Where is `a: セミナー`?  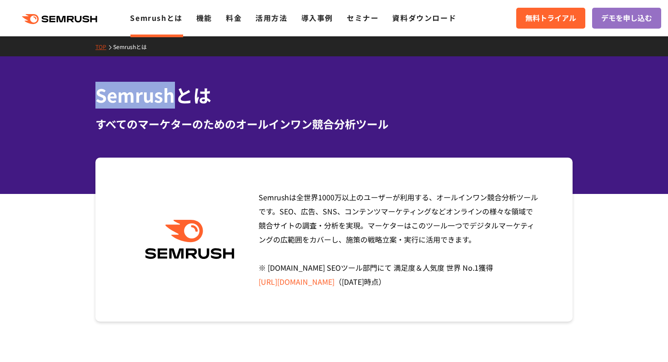 a: セミナー is located at coordinates (363, 18).